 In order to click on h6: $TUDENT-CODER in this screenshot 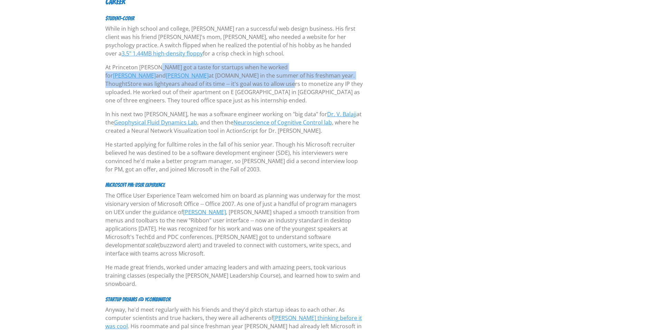, I will do `click(234, 18)`.